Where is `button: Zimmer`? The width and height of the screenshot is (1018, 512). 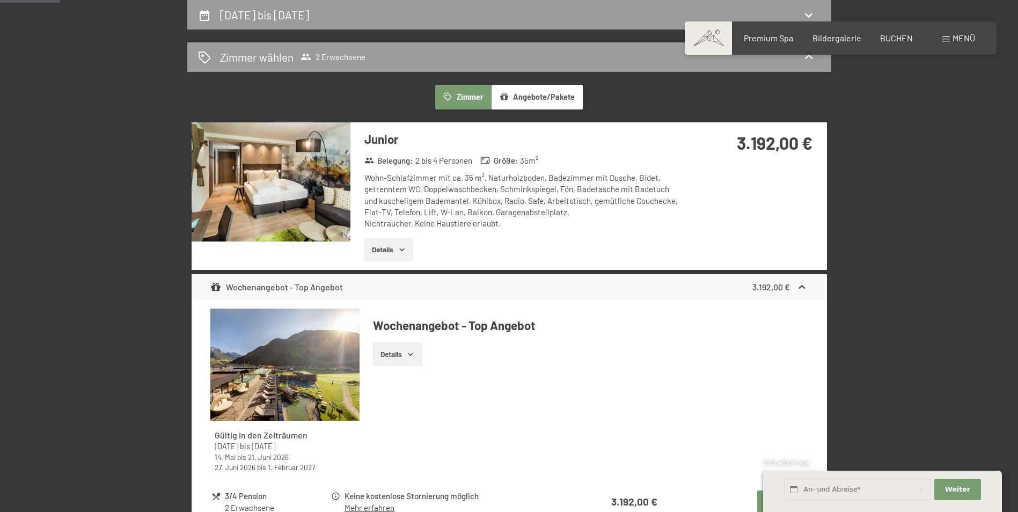
button: Zimmer is located at coordinates (463, 97).